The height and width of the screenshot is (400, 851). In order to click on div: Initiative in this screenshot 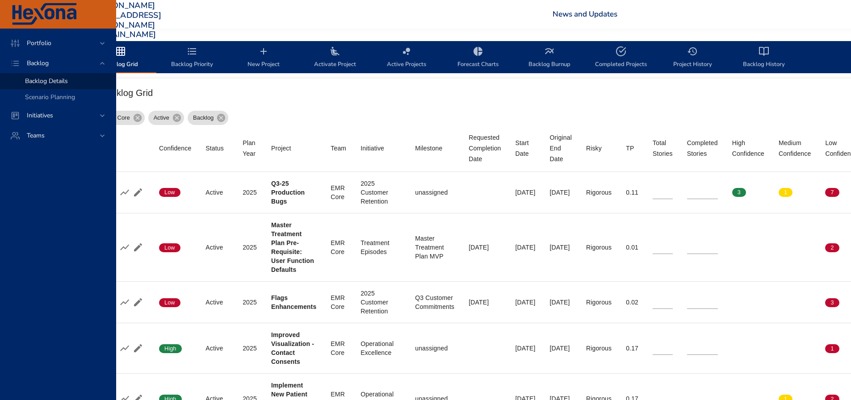, I will do `click(372, 148)`.